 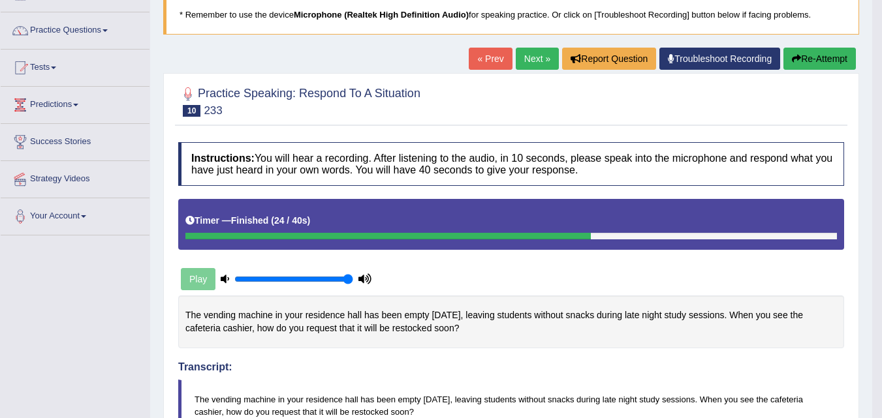 What do you see at coordinates (75, 215) in the screenshot?
I see `a: Your Account` at bounding box center [75, 215].